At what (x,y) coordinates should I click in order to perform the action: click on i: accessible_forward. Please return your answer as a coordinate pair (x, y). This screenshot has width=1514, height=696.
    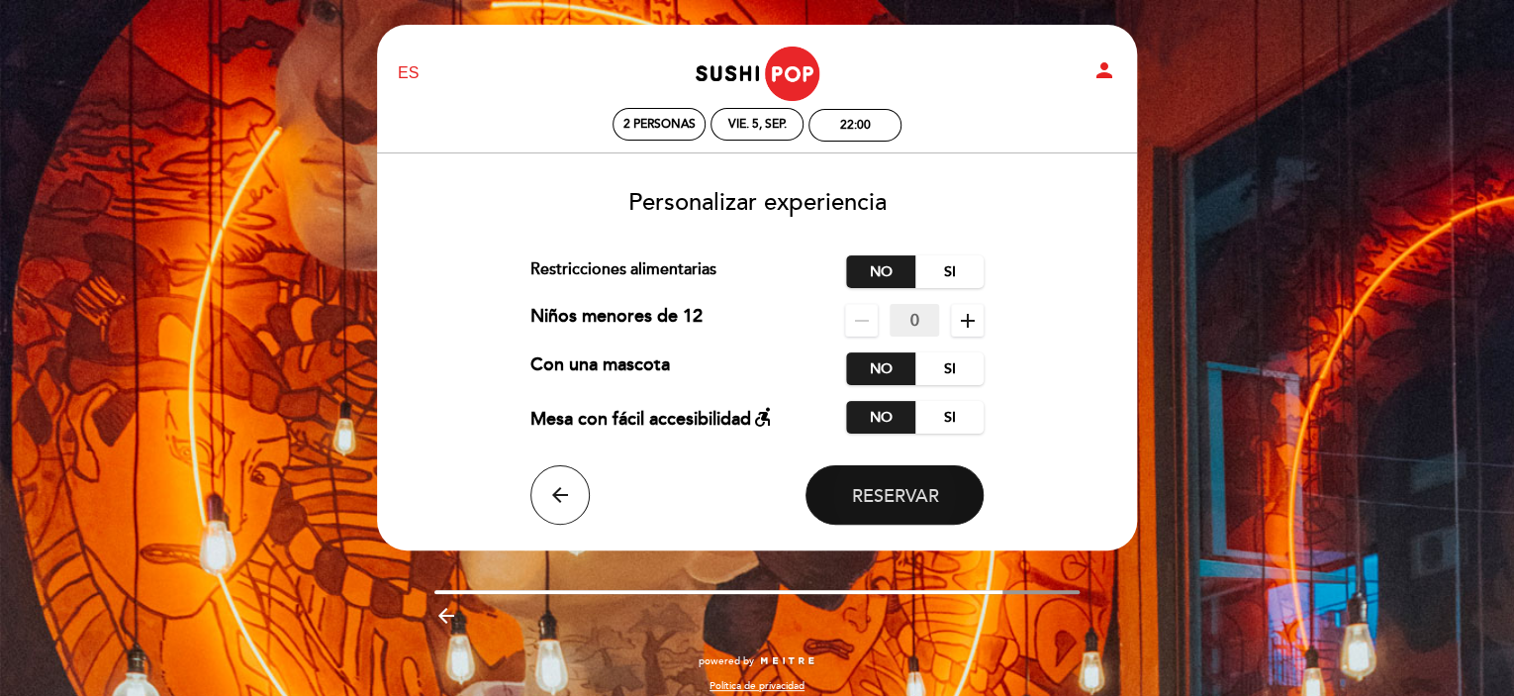
    Looking at the image, I should click on (763, 417).